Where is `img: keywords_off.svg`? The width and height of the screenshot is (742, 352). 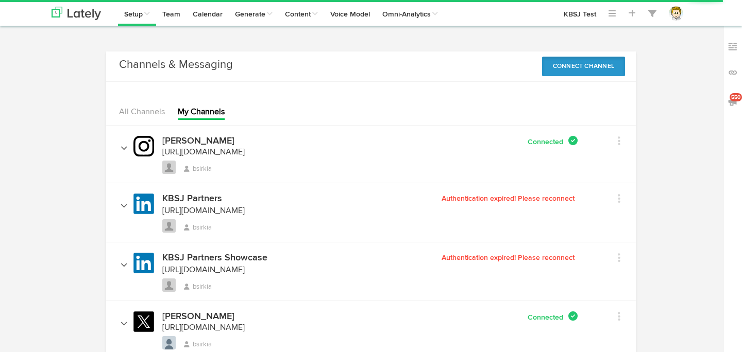 img: keywords_off.svg is located at coordinates (733, 47).